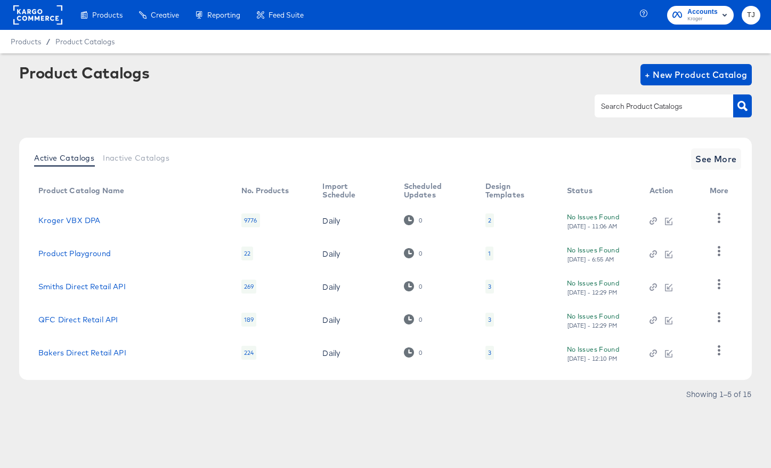 The image size is (771, 468). Describe the element at coordinates (136, 158) in the screenshot. I see `span: Inactive Catalogs` at that location.